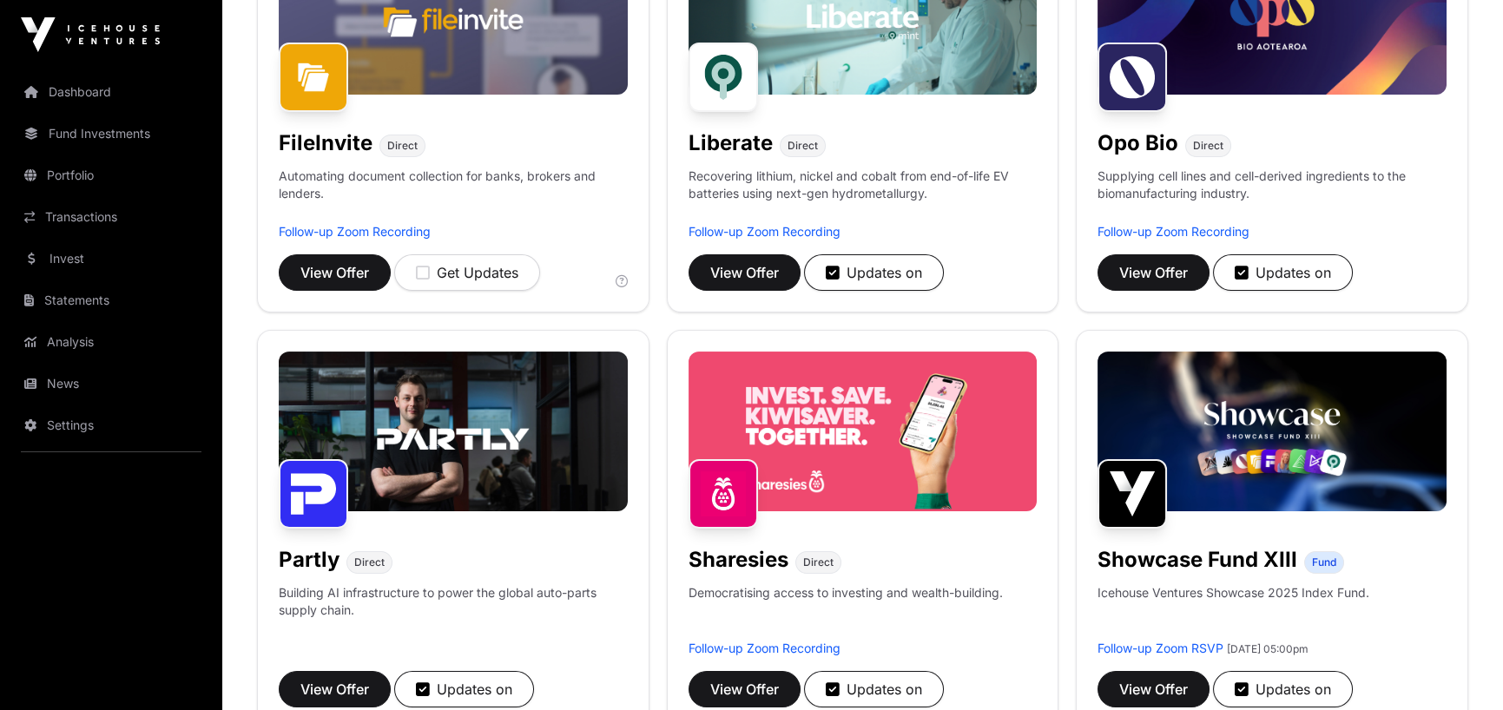 This screenshot has width=1503, height=710. I want to click on a: Invest, so click(111, 259).